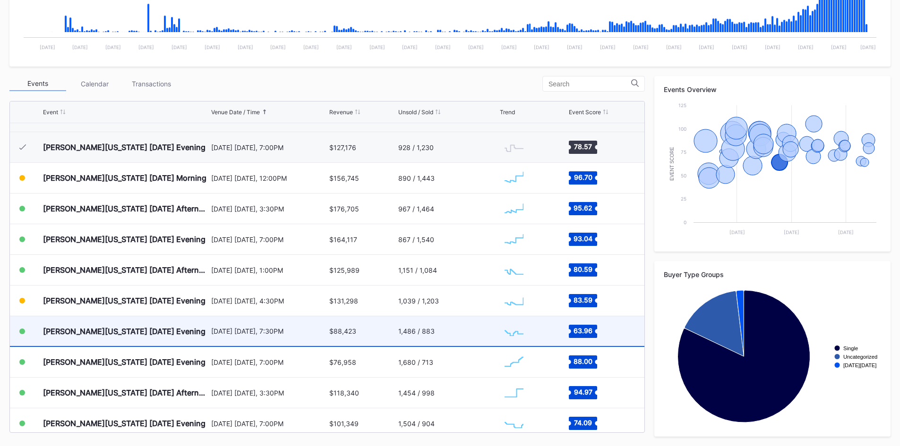 The image size is (900, 446). Describe the element at coordinates (344, 424) in the screenshot. I see `div: $101,349` at that location.